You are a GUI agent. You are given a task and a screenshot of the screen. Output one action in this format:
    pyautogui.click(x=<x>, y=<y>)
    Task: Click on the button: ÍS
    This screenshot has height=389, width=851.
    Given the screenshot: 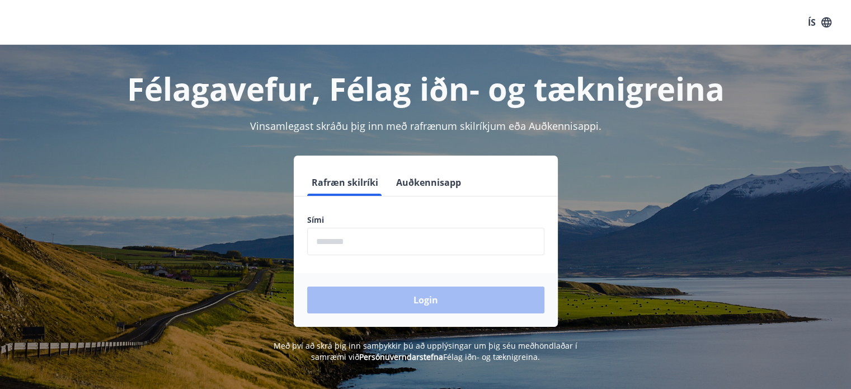 What is the action you would take?
    pyautogui.click(x=820, y=22)
    